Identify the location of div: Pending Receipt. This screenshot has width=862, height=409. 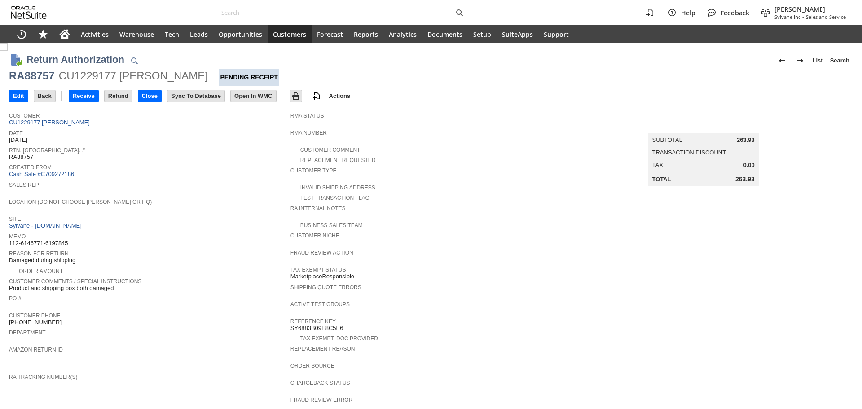
(249, 77).